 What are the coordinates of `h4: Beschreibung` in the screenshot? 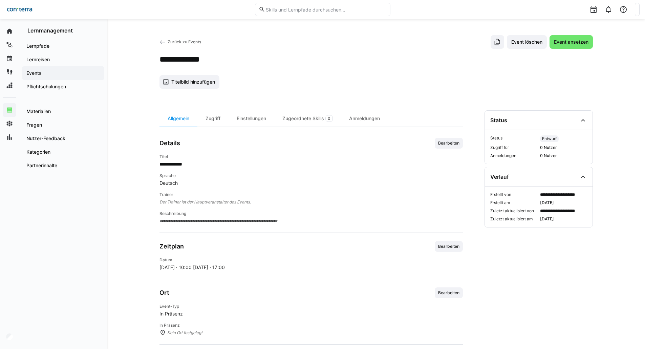 It's located at (311, 214).